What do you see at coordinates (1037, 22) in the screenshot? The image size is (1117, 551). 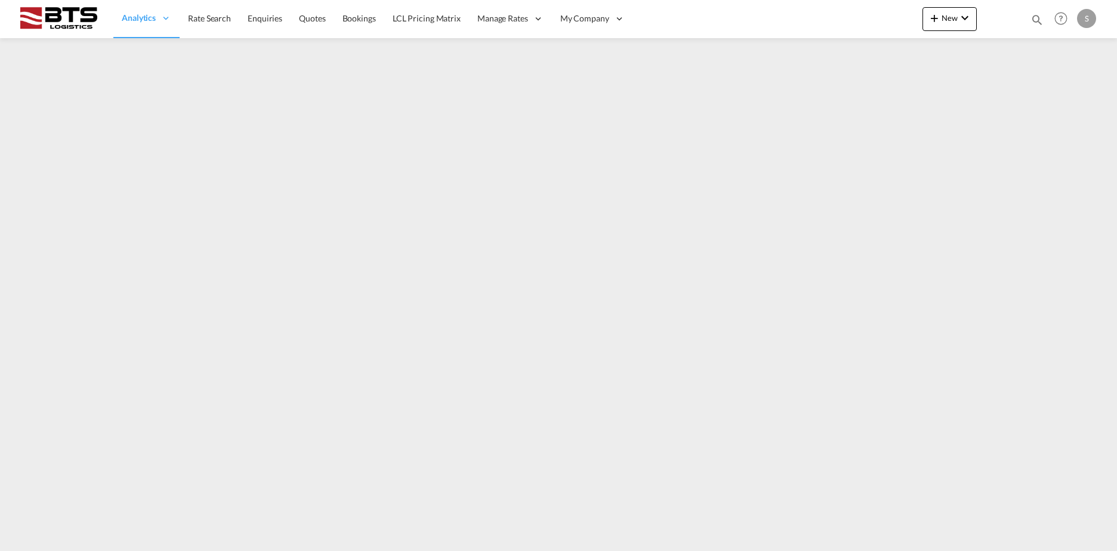 I see `div: icon-magnify` at bounding box center [1037, 22].